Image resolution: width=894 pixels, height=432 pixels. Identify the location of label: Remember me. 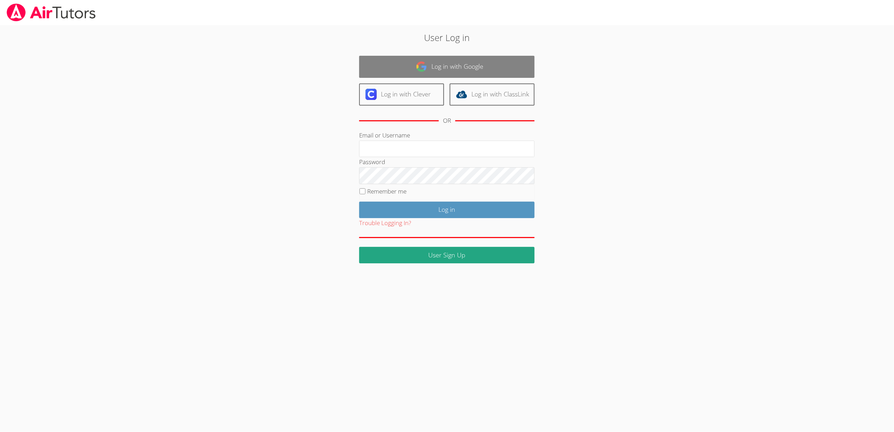
(387, 191).